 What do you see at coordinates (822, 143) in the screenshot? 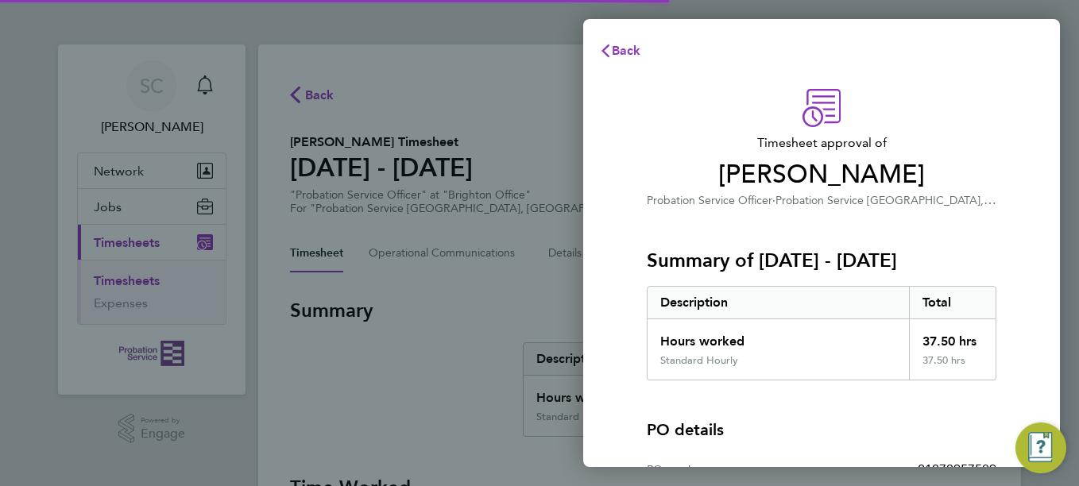
I see `span: Timesheet approval of` at bounding box center [822, 143].